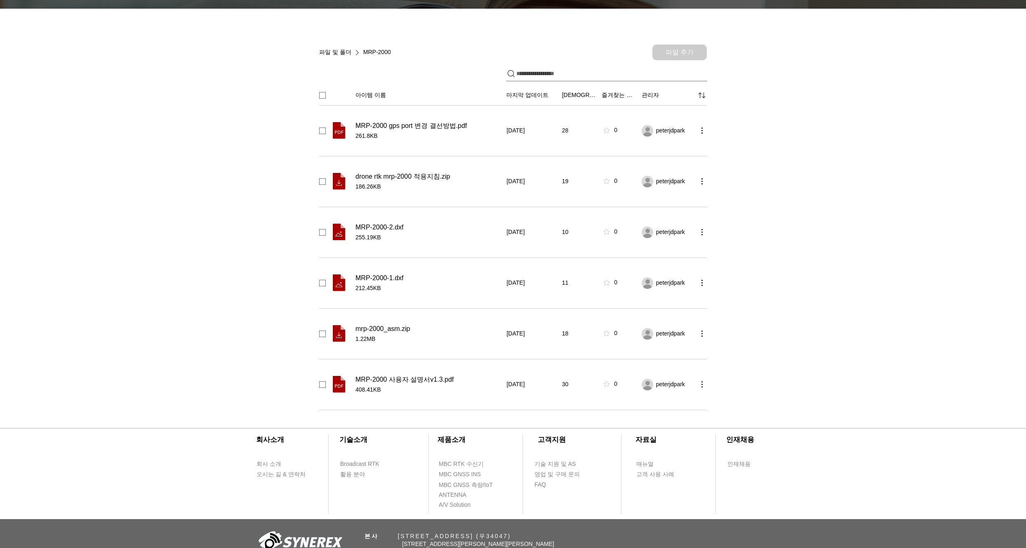 The image size is (1026, 548). I want to click on span: 활용 분야, so click(353, 474).